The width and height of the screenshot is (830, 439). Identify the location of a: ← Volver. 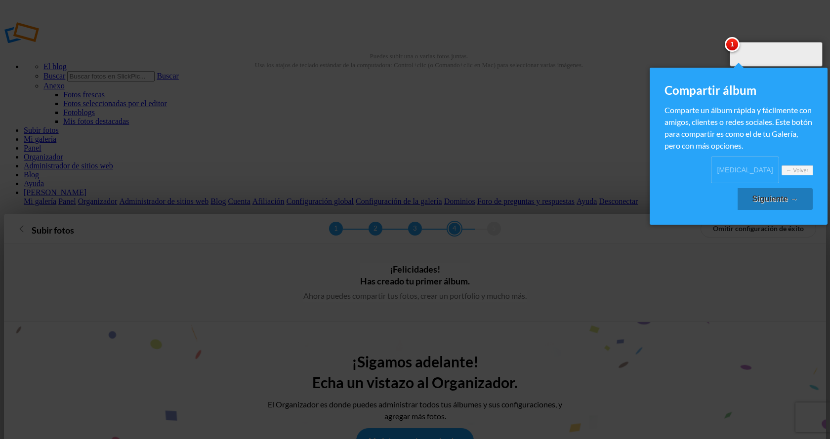
(797, 171).